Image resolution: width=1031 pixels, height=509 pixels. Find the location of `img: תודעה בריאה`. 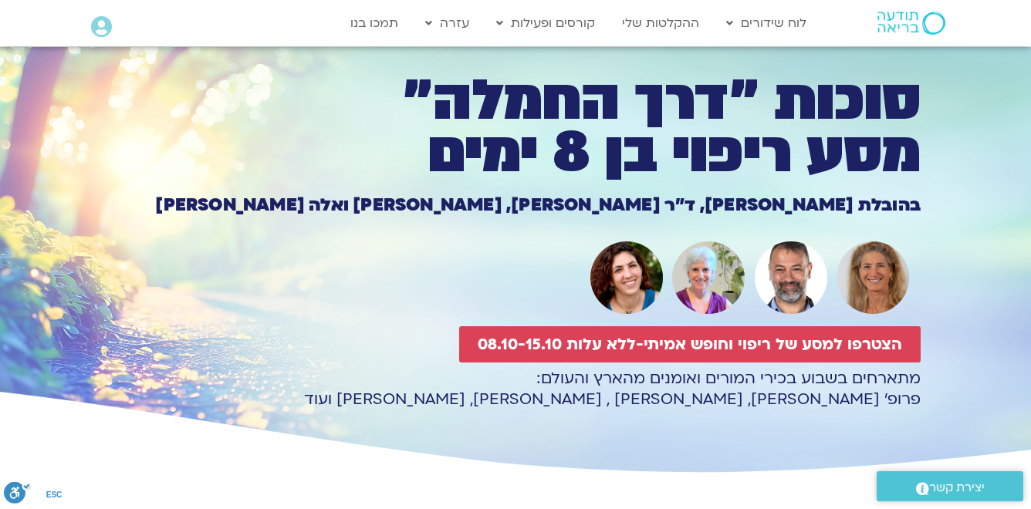

img: תודעה בריאה is located at coordinates (911, 23).